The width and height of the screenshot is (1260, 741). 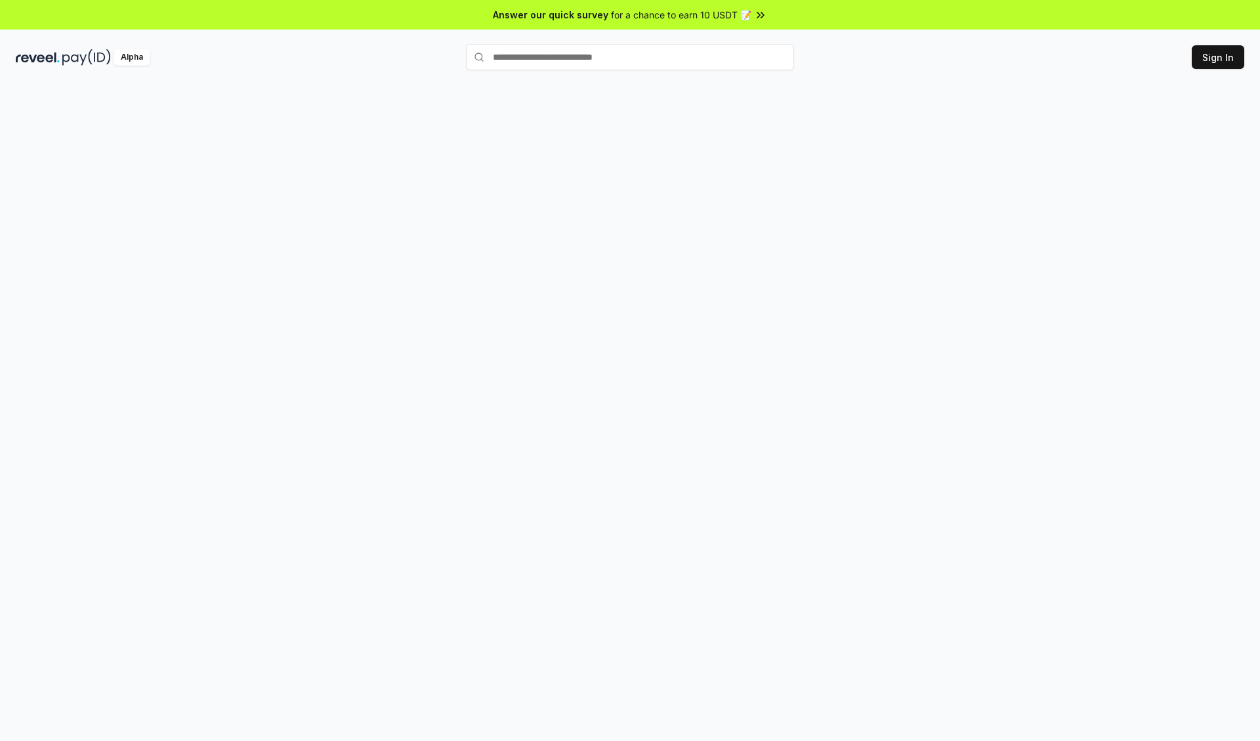 What do you see at coordinates (681, 14) in the screenshot?
I see `span: for a chance to earn 10 USDT 📝` at bounding box center [681, 14].